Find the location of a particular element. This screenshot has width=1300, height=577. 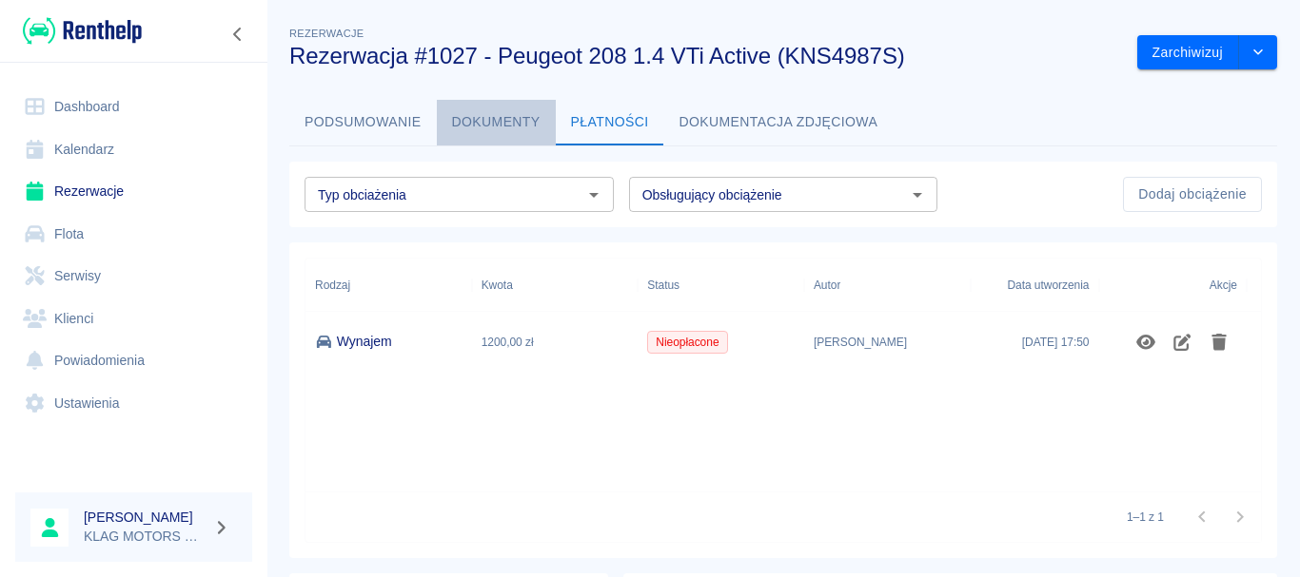

a: Kalendarz is located at coordinates (133, 149).